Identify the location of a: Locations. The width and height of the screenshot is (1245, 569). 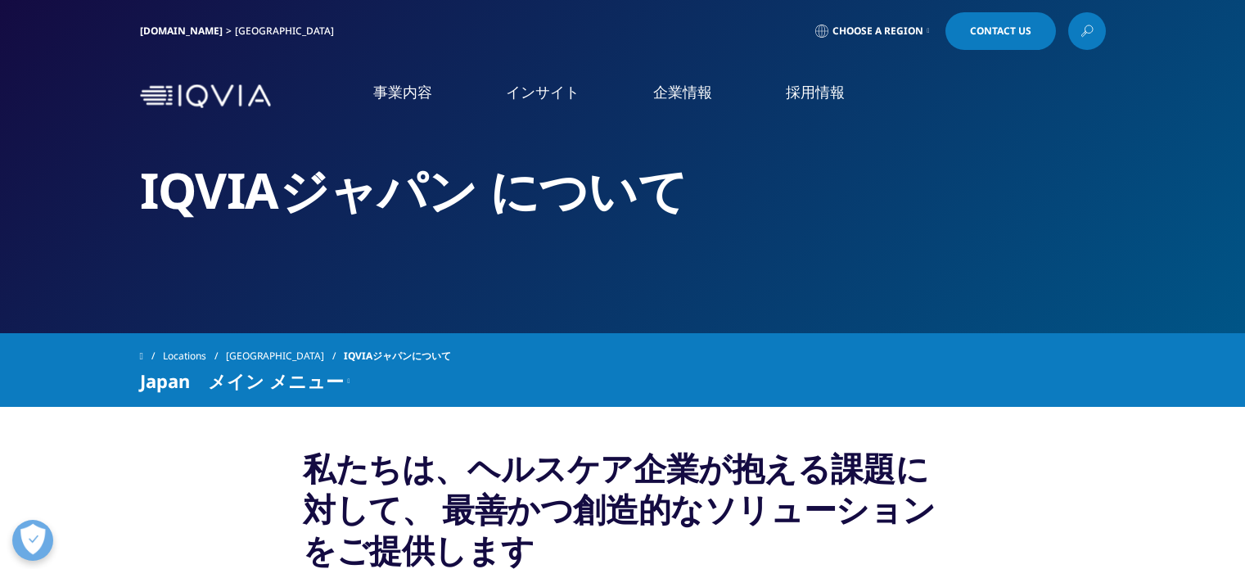
(194, 356).